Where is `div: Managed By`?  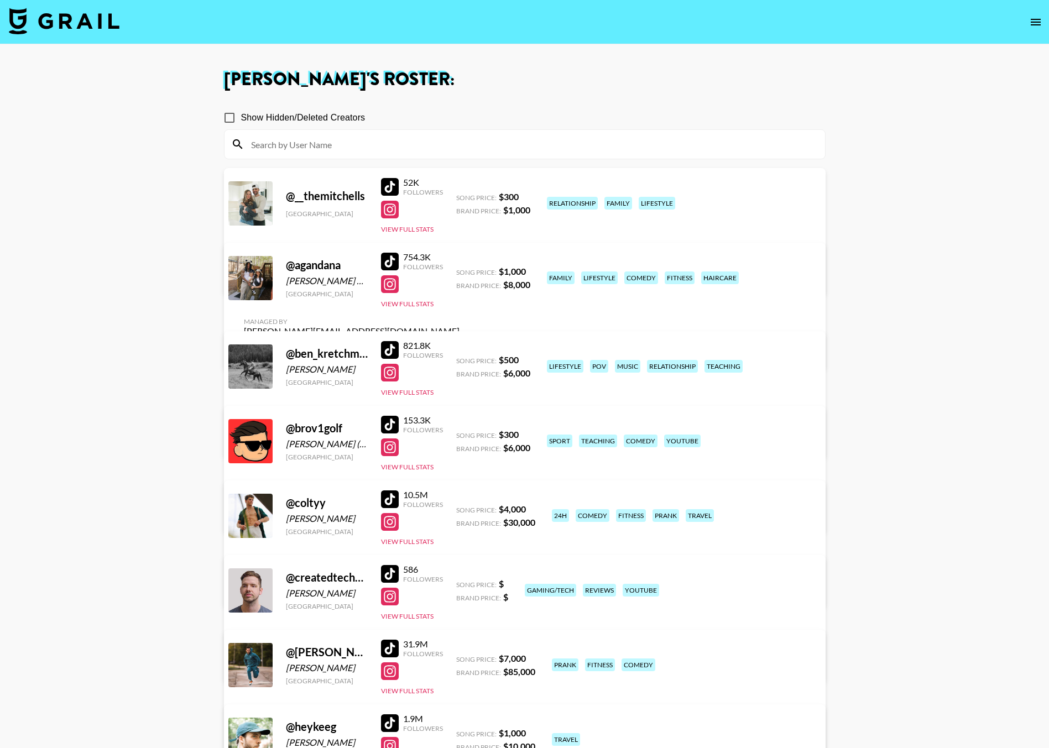
div: Managed By is located at coordinates (352, 321).